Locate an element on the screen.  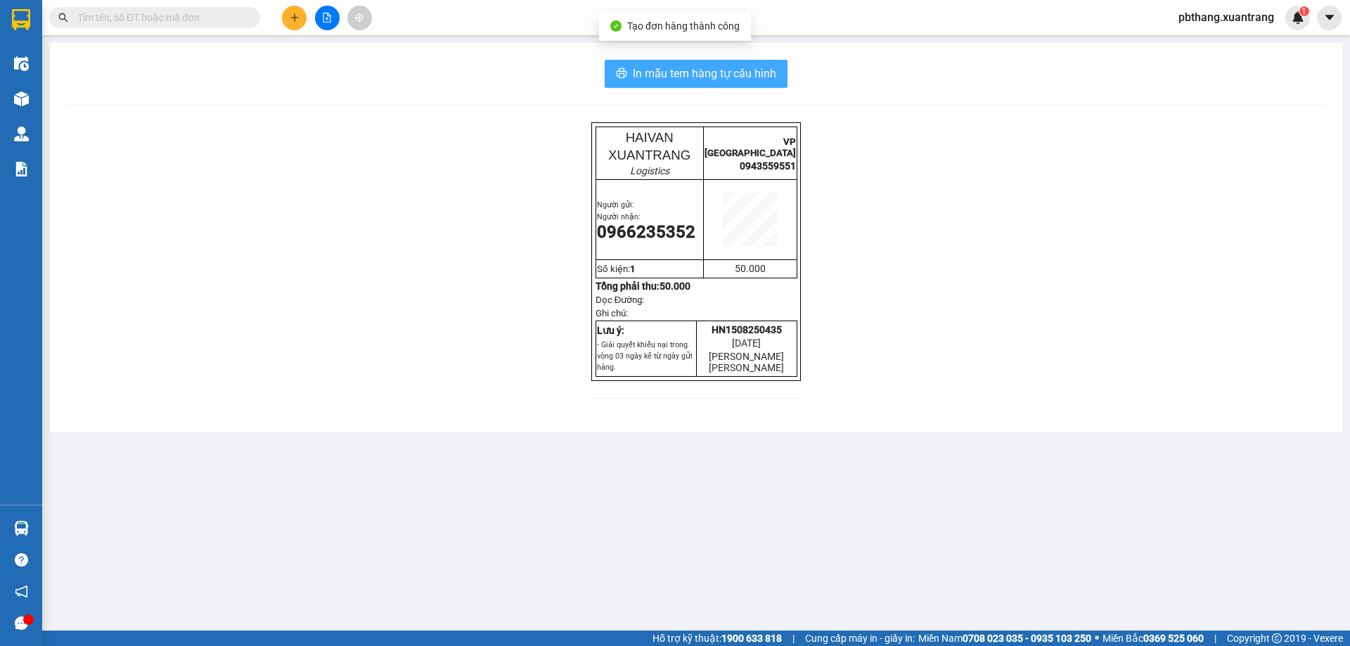
input: Tìm tên, số ĐT hoặc mã đơn is located at coordinates (160, 18).